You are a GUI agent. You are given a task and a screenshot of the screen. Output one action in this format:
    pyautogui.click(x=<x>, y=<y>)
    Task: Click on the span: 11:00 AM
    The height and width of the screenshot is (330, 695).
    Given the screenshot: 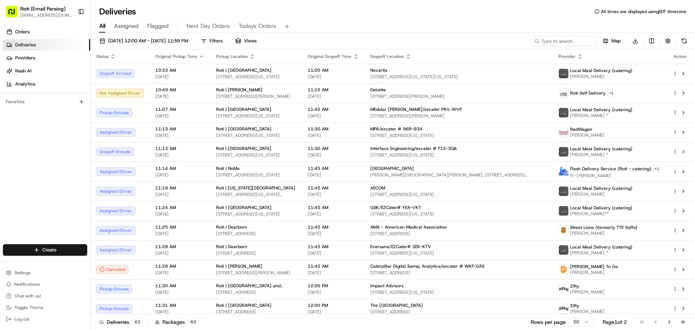 What is the action you would take?
    pyautogui.click(x=333, y=70)
    